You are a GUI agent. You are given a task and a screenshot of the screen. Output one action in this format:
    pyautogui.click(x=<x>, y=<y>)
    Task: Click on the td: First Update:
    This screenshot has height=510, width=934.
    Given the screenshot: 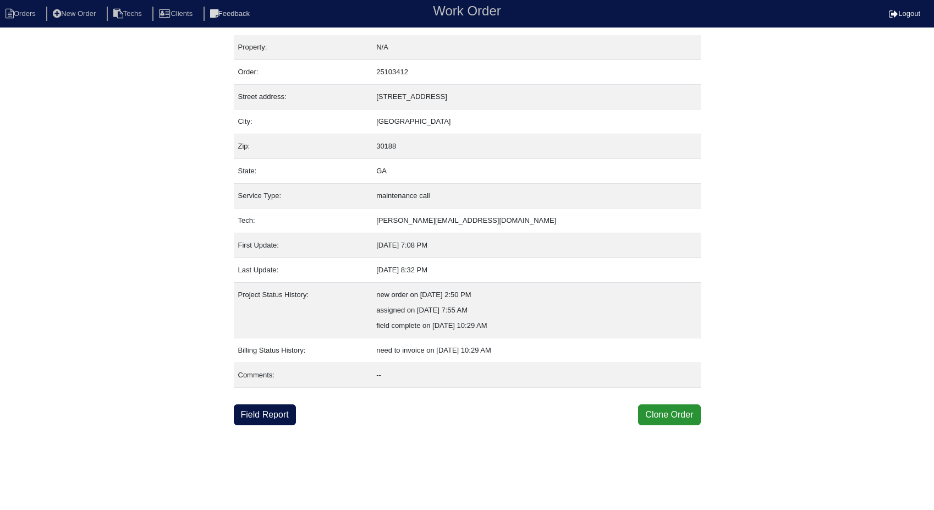 What is the action you would take?
    pyautogui.click(x=303, y=245)
    